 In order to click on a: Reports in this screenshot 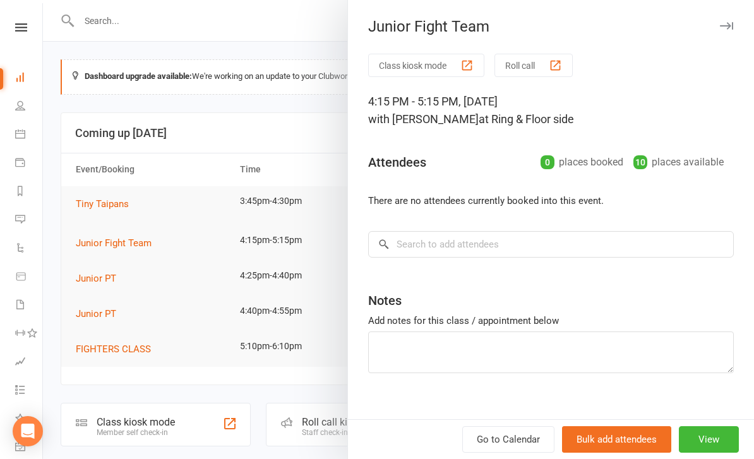, I will do `click(29, 192)`.